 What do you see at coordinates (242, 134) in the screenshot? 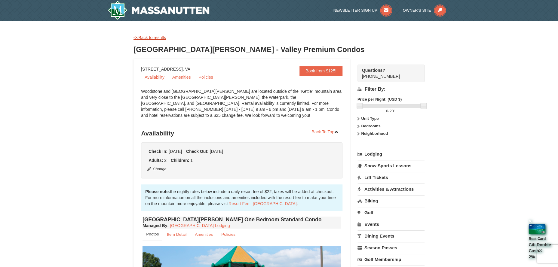
I see `h3: Availability` at bounding box center [242, 134].